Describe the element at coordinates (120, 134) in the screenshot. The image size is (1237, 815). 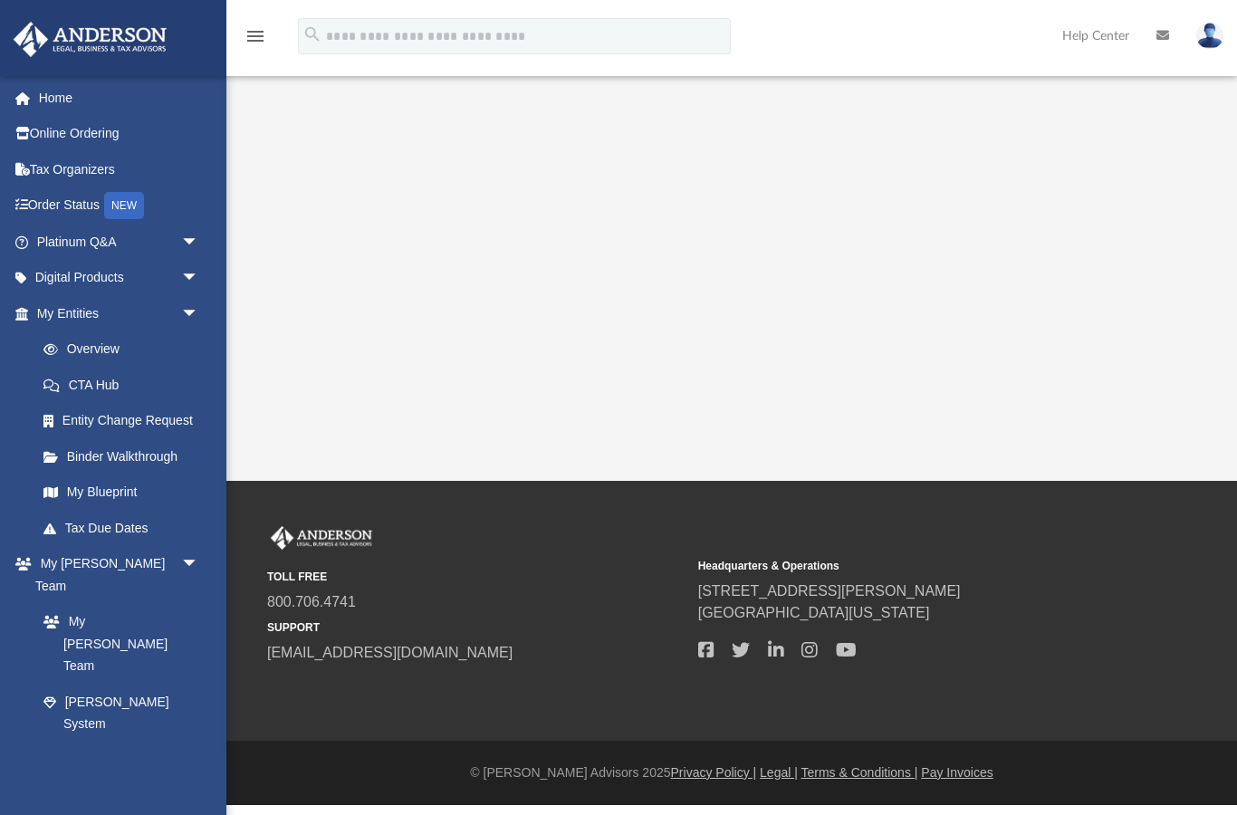
I see `a: Online Ordering` at that location.